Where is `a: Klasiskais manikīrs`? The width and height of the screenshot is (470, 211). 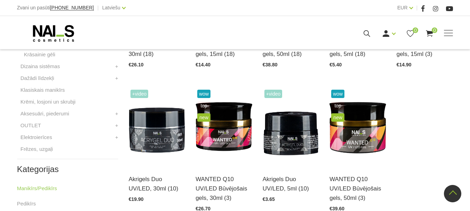 a: Klasiskais manikīrs is located at coordinates (43, 90).